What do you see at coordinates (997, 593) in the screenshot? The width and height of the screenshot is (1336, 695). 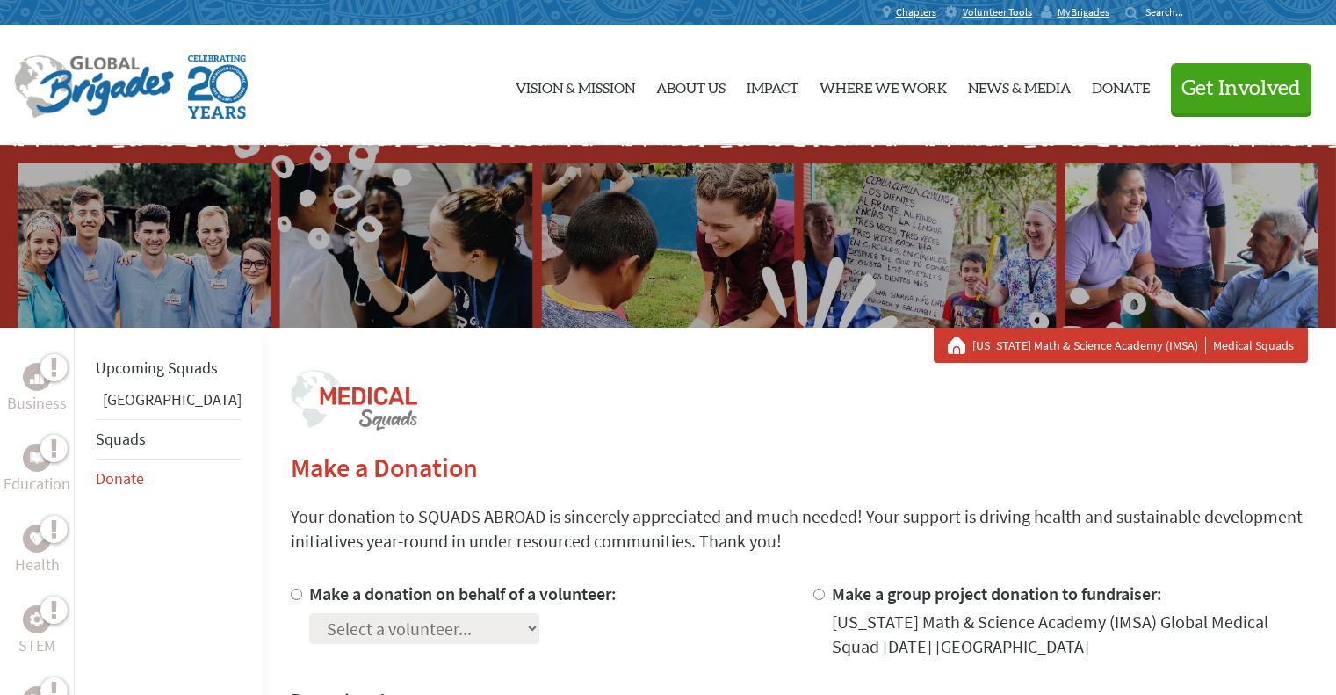 I see `label: Make a group project donation to fundraiser:` at bounding box center [997, 593].